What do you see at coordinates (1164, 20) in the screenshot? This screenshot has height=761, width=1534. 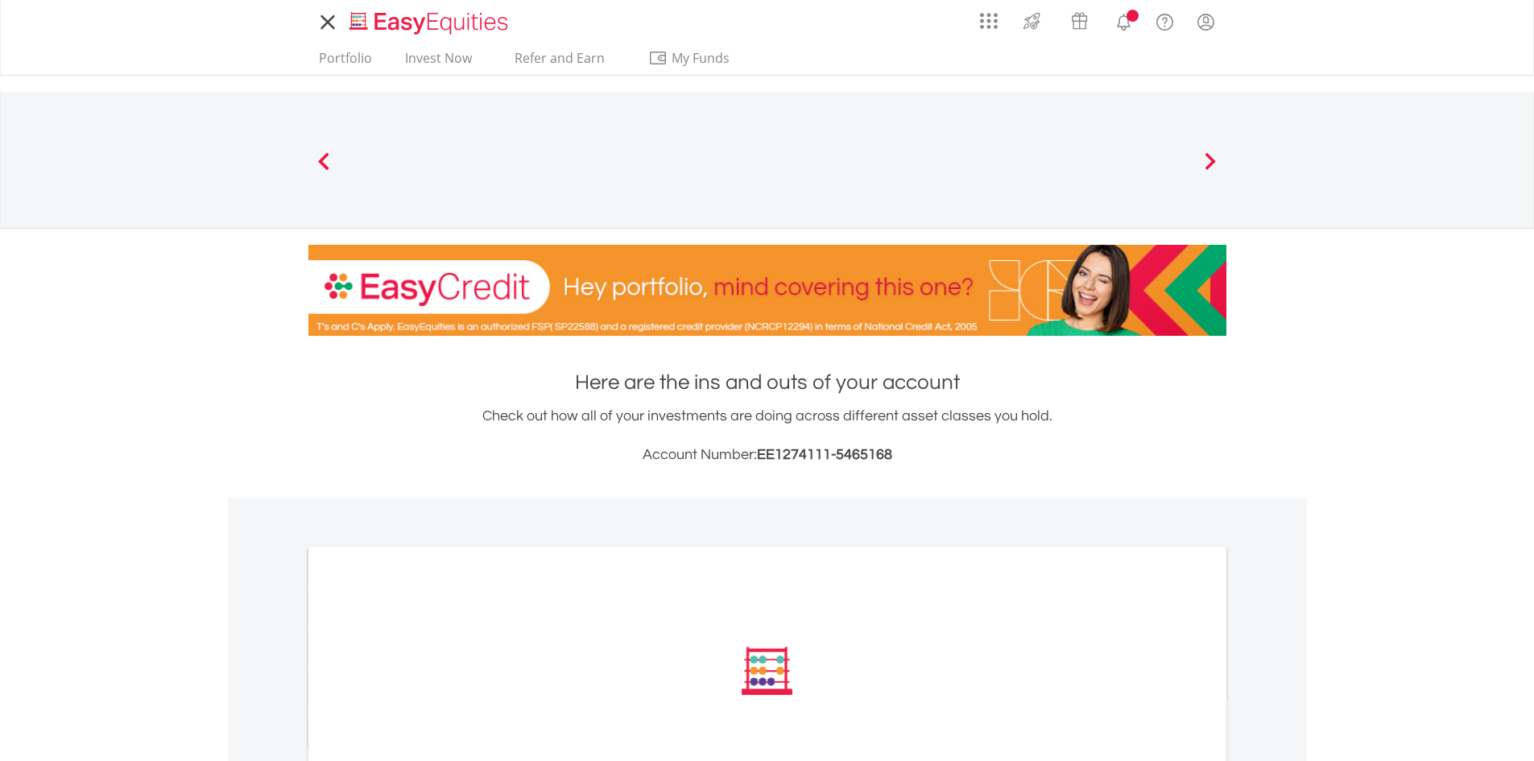 I see `a: FAQ's and Support` at bounding box center [1164, 20].